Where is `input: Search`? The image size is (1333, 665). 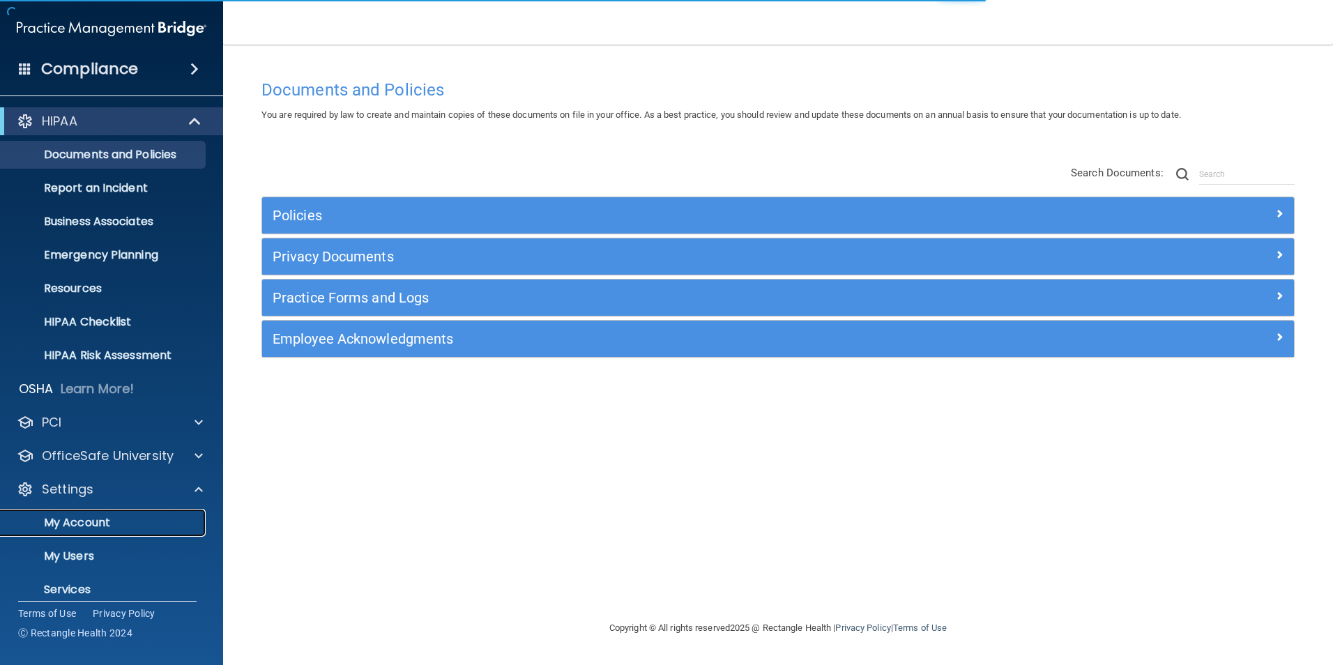
input: Search is located at coordinates (1246, 174).